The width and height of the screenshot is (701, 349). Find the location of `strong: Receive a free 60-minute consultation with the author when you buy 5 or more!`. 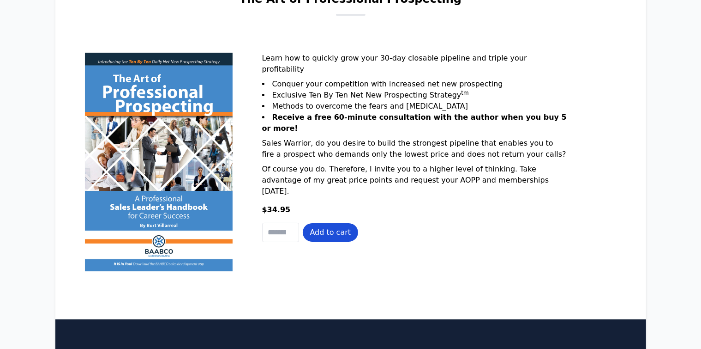

strong: Receive a free 60-minute consultation with the author when you buy 5 or more! is located at coordinates (415, 122).